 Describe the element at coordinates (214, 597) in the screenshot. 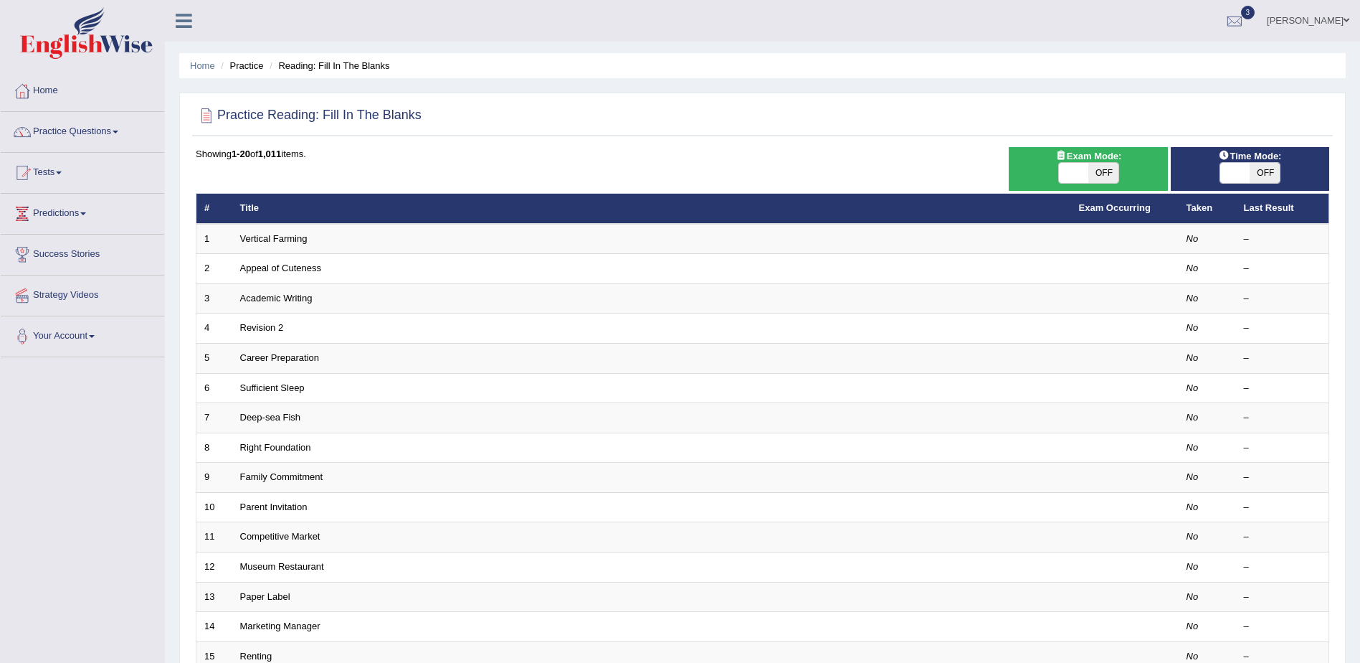

I see `td: 13` at that location.